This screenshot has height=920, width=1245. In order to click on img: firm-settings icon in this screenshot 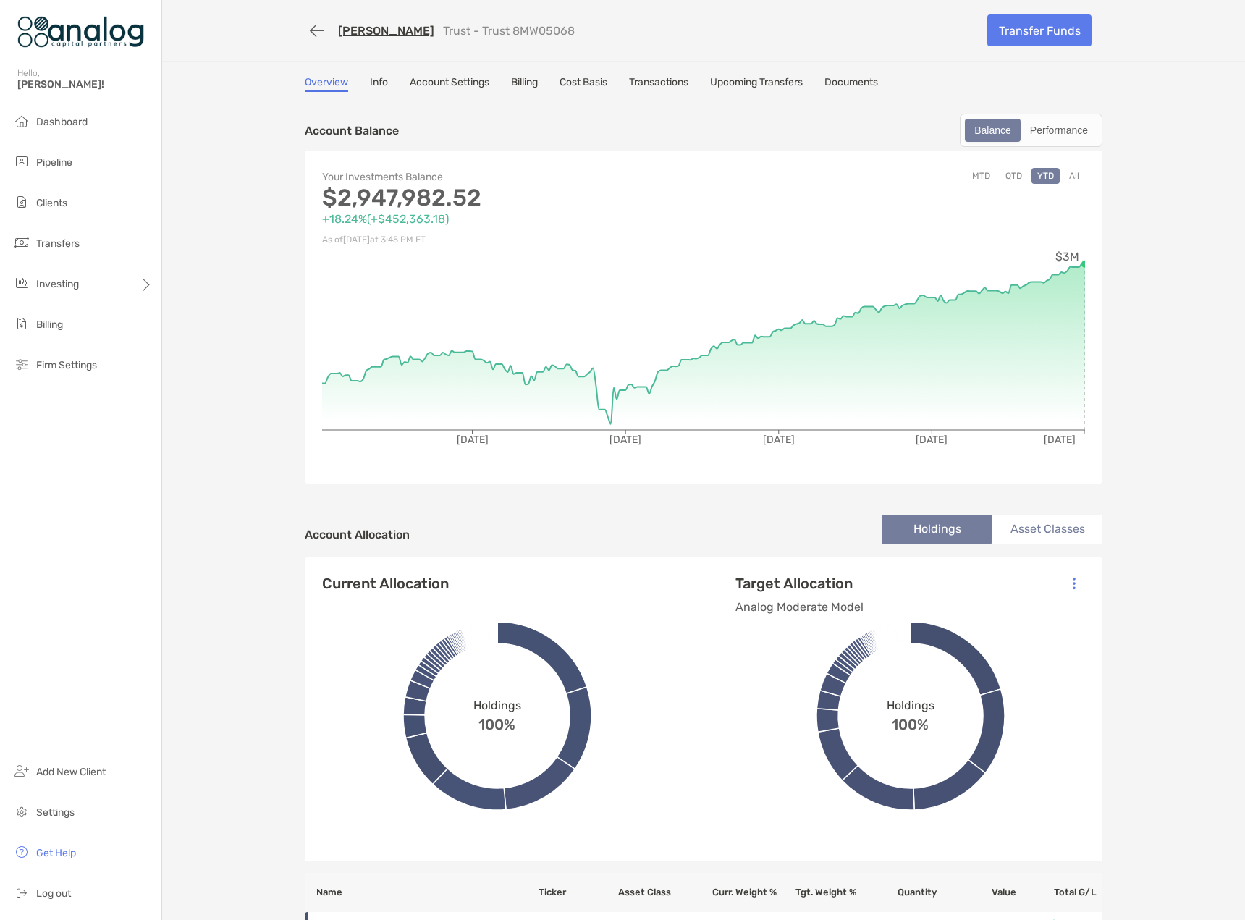, I will do `click(22, 364)`.